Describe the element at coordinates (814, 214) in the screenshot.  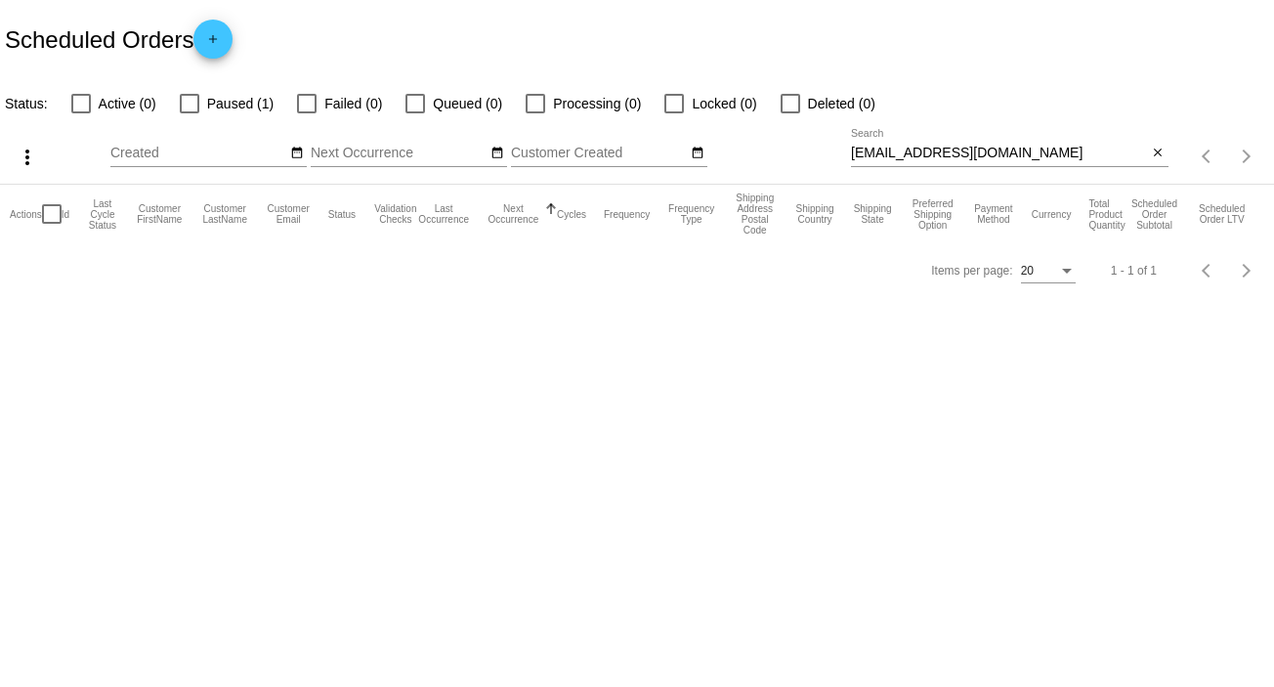
I see `button: Change sorting for ShippingCountry` at that location.